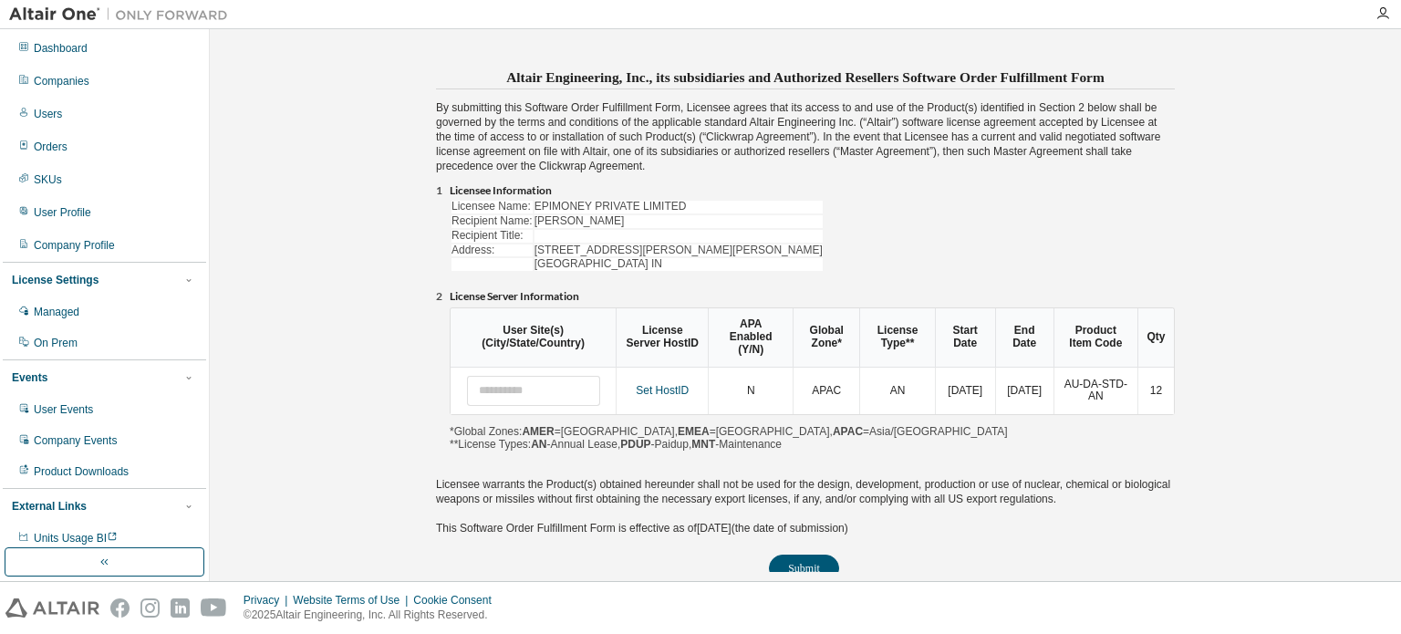  I want to click on div: Cookie Consent, so click(457, 600).